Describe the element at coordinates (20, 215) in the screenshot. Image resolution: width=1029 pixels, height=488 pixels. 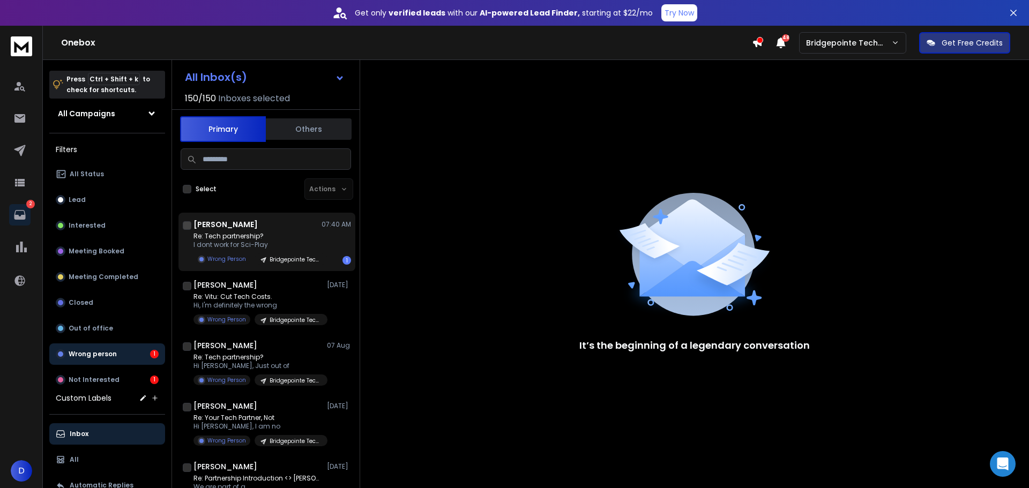
I see `a: 2` at that location.